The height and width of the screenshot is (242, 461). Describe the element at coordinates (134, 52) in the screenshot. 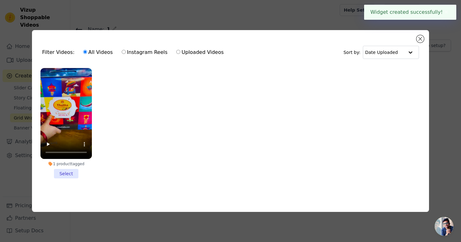

I see `div: Filter Videos:` at that location.